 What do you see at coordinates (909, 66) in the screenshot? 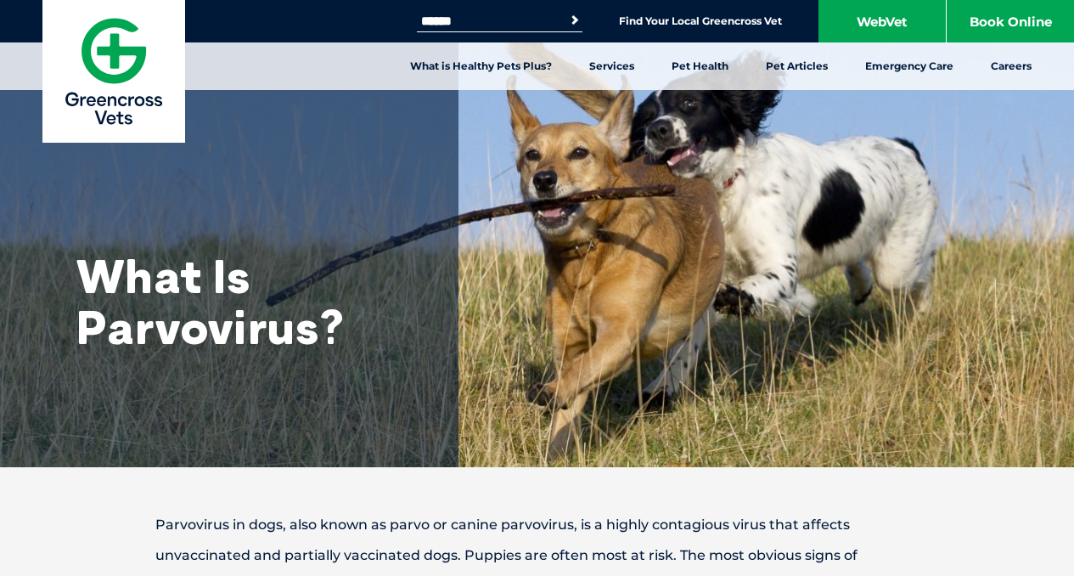
I see `a: Emergency Care` at bounding box center [909, 66].